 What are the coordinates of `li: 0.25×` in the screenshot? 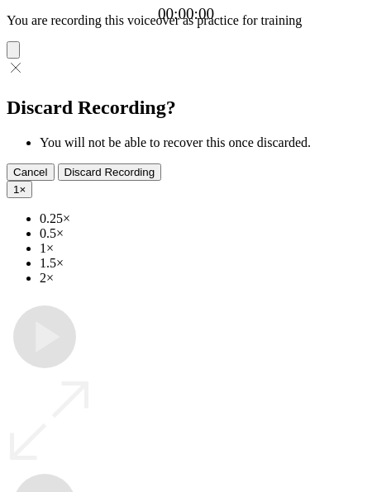 It's located at (202, 219).